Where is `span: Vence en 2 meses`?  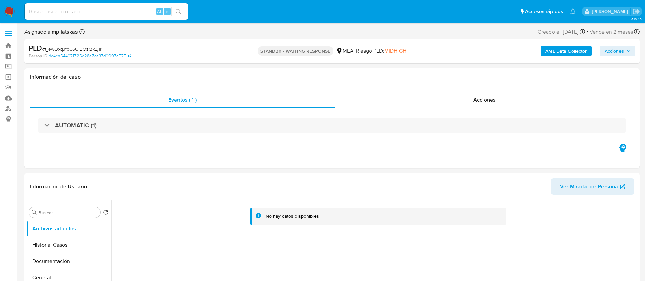 span: Vence en 2 meses is located at coordinates (611, 32).